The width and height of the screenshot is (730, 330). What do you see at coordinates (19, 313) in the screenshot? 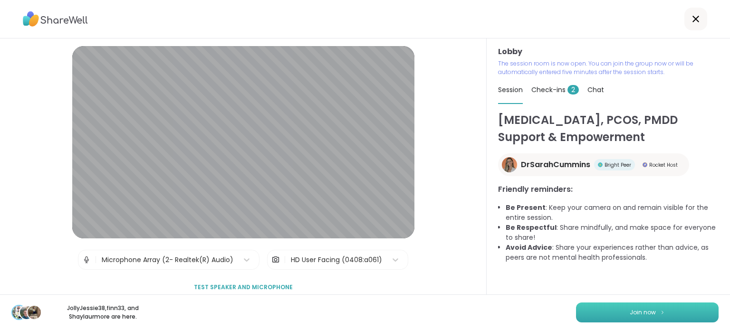
I see `img: JollyJessie38` at bounding box center [19, 313].